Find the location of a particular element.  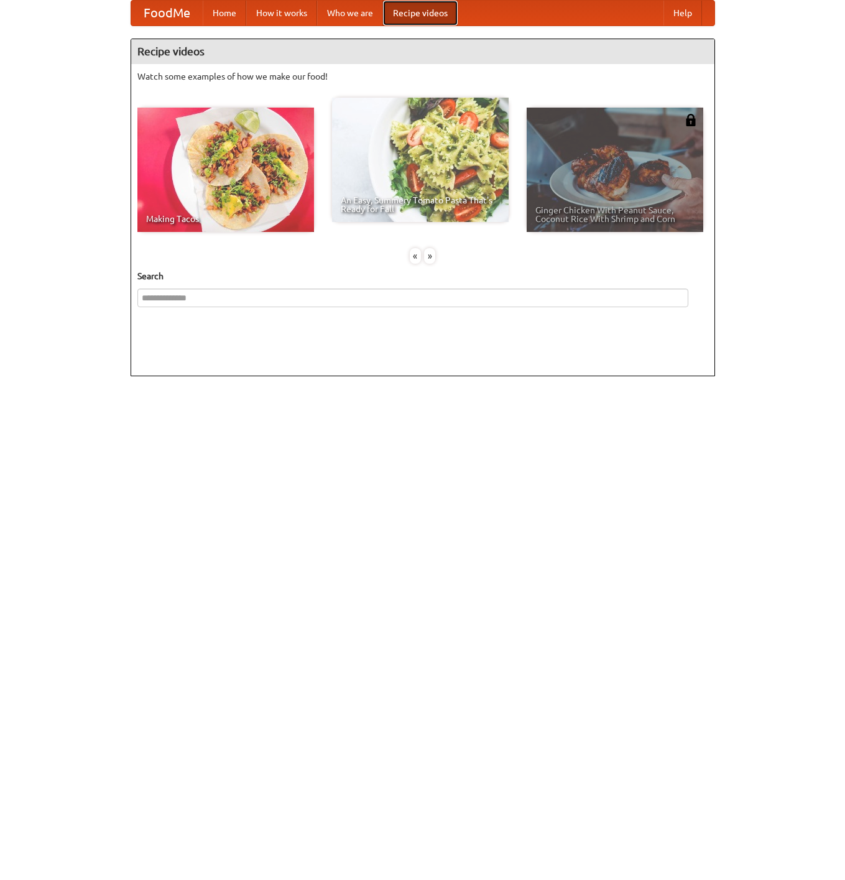

a: How it works is located at coordinates (282, 13).